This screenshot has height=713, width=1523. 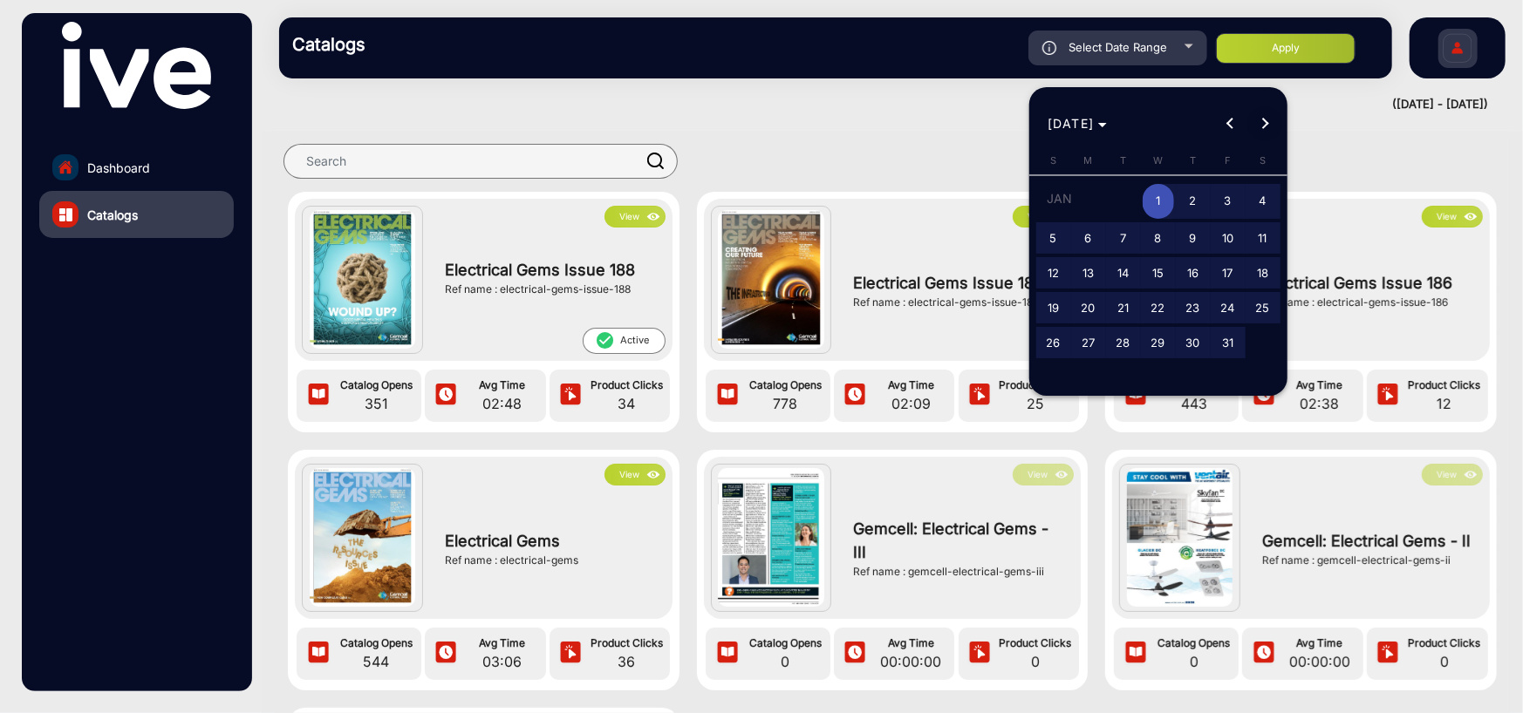 What do you see at coordinates (1158, 201) in the screenshot?
I see `span: 1` at bounding box center [1158, 201].